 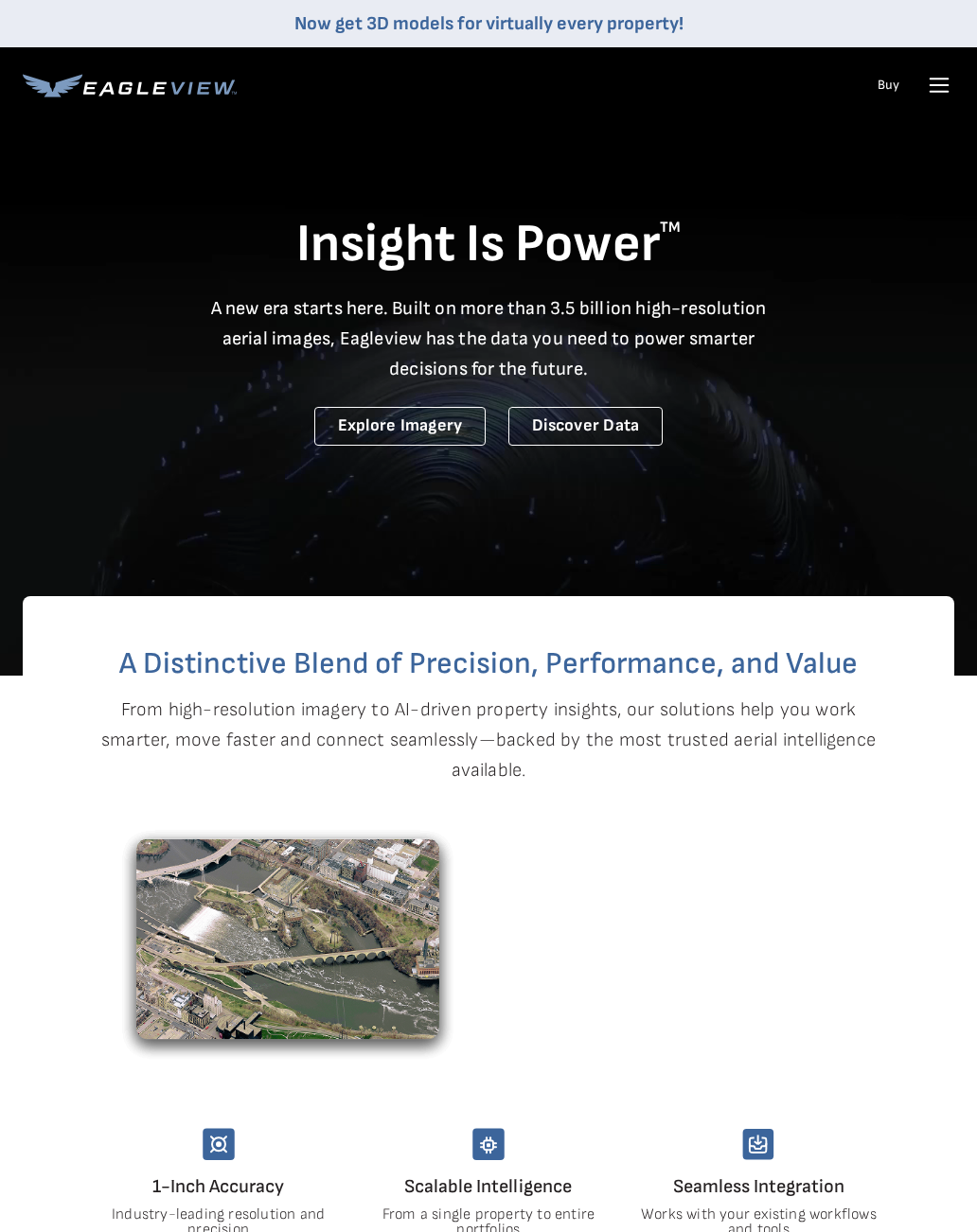 I want to click on a: Buy, so click(x=888, y=85).